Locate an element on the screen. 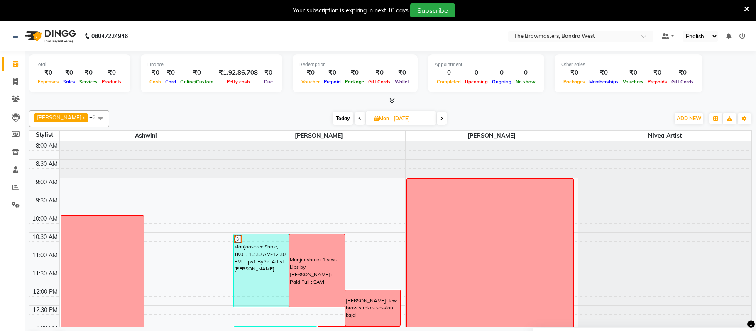 This screenshot has height=331, width=756. div: 8:00 AM is located at coordinates (46, 146).